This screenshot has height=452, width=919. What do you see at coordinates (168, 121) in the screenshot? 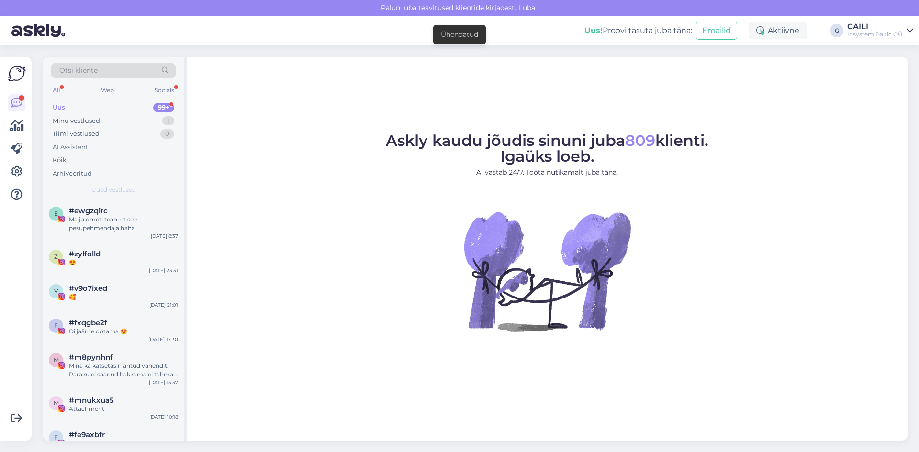
I see `div: 1` at bounding box center [168, 121].